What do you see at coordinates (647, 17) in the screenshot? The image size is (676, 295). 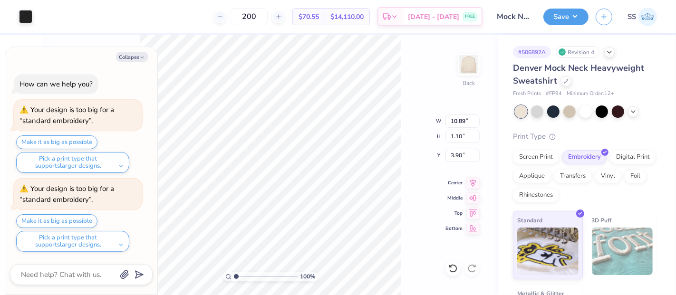 I see `img: Shashank S Sharma` at bounding box center [647, 17].